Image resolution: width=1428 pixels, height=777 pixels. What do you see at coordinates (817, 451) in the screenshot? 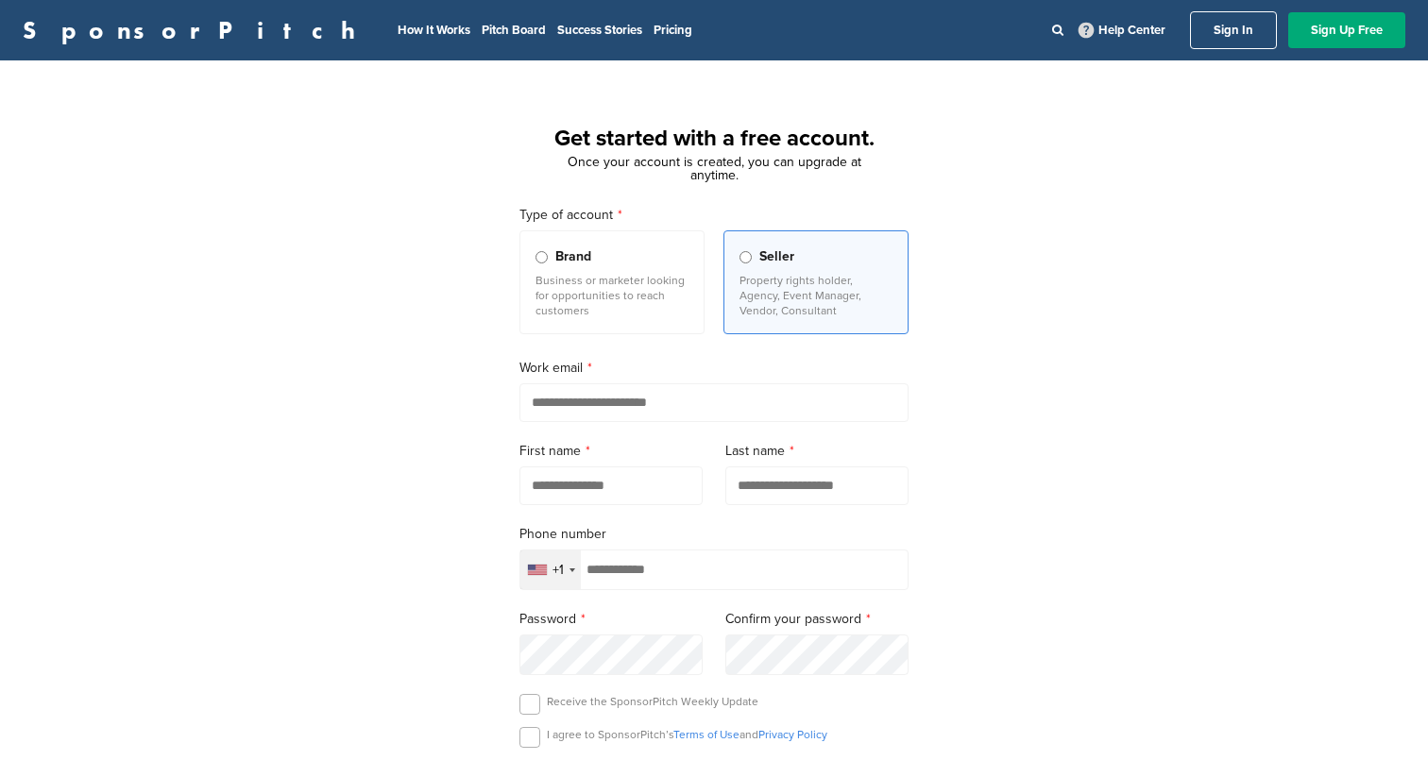
I see `label: Last name` at bounding box center [817, 451].